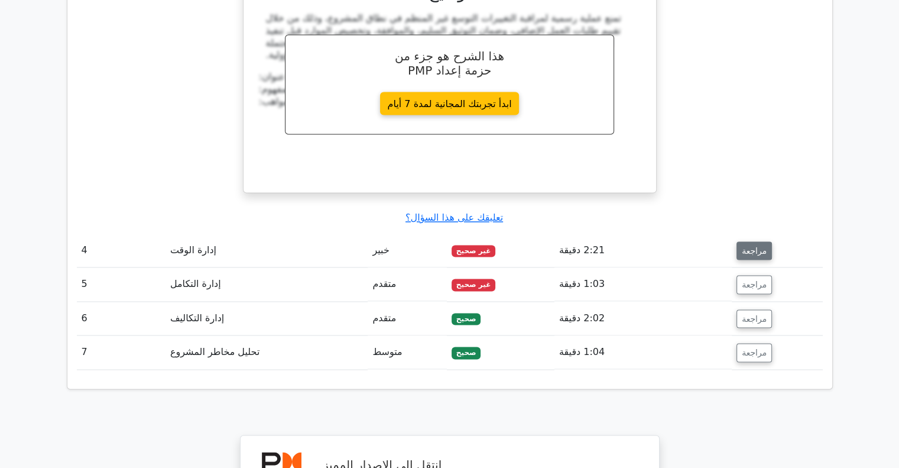 The height and width of the screenshot is (468, 899). I want to click on font: 7, so click(85, 351).